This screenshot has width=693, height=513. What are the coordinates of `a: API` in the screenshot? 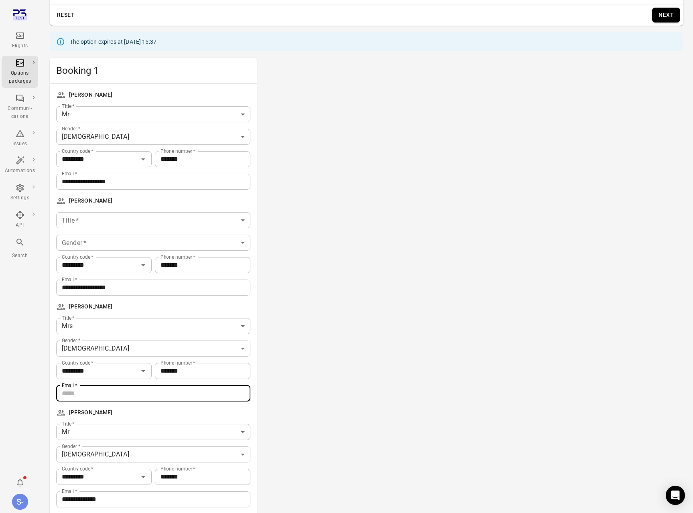 It's located at (20, 220).